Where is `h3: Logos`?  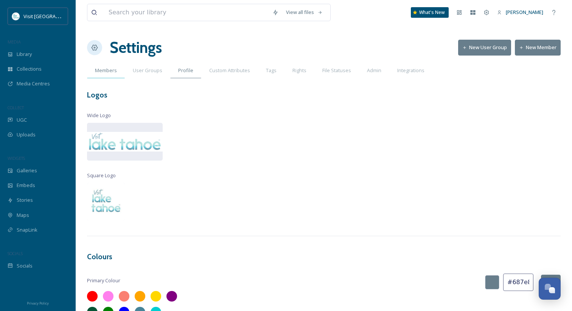 h3: Logos is located at coordinates (324, 95).